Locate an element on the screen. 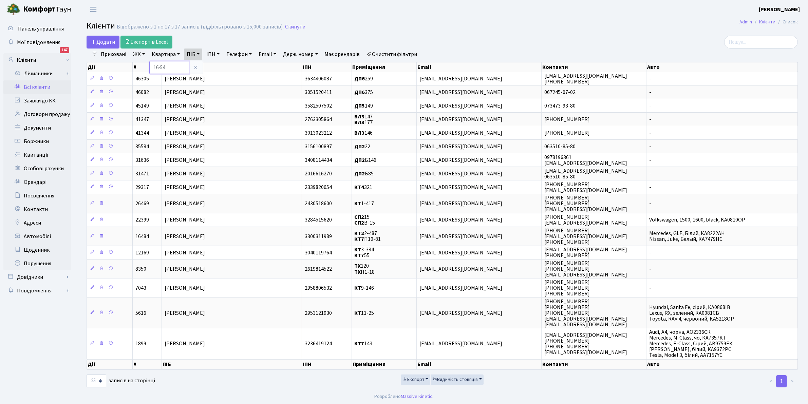 The width and height of the screenshot is (808, 404). span: 1899 is located at coordinates (141, 344).